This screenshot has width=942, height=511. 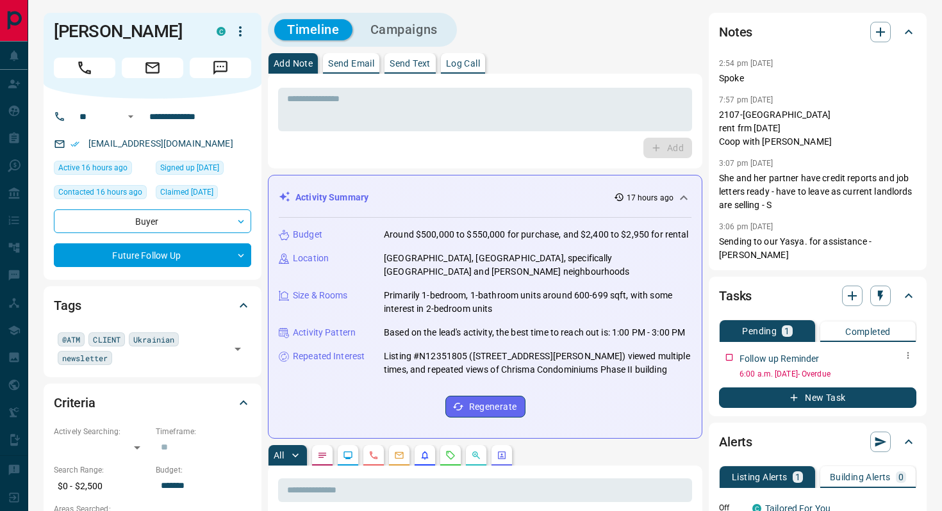 What do you see at coordinates (152, 306) in the screenshot?
I see `div: Tags` at bounding box center [152, 306].